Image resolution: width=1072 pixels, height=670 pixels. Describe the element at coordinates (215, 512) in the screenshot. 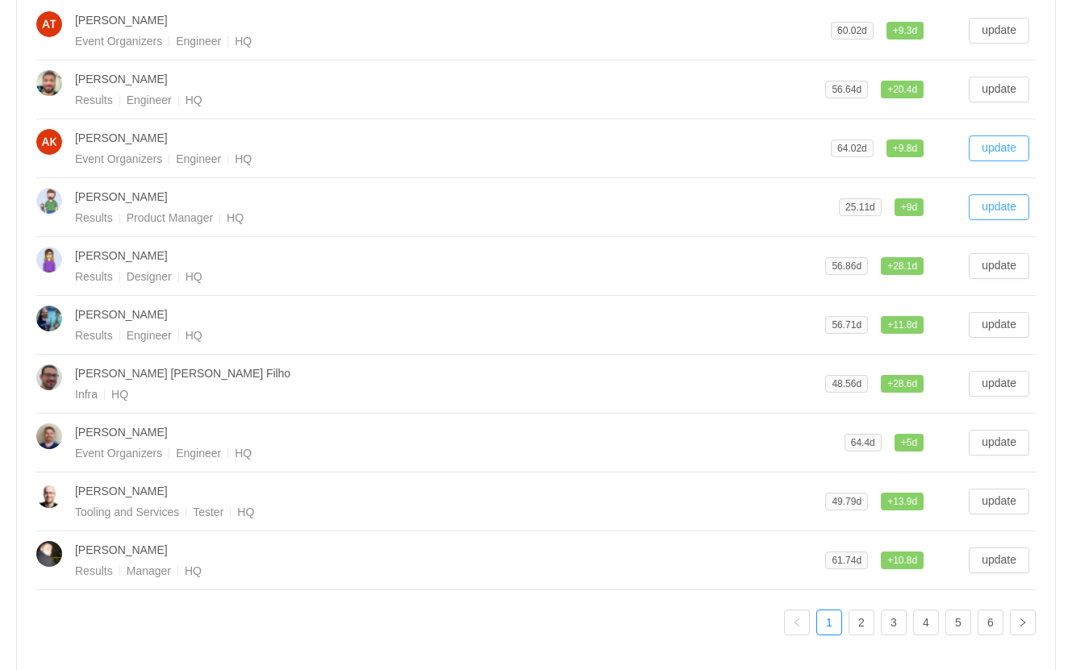

I see `span: Tester` at that location.